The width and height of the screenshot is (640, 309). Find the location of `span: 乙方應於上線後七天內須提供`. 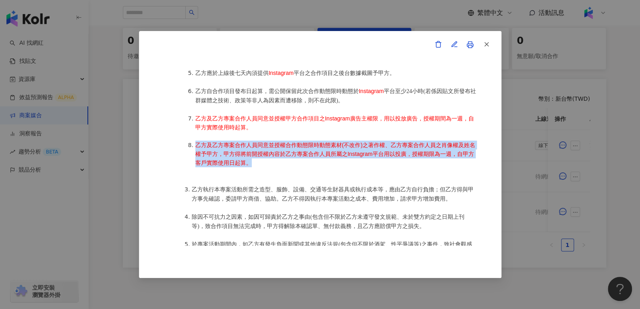

span: 乙方應於上線後七天內須提供 is located at coordinates (232, 73).